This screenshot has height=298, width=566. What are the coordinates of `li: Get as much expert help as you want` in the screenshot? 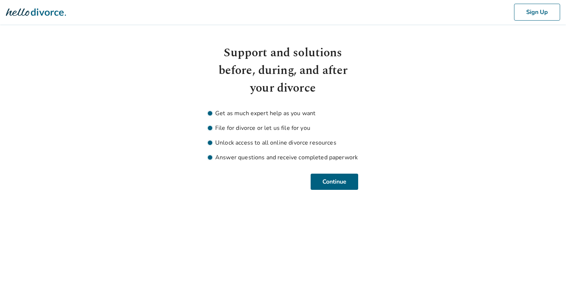 It's located at (283, 113).